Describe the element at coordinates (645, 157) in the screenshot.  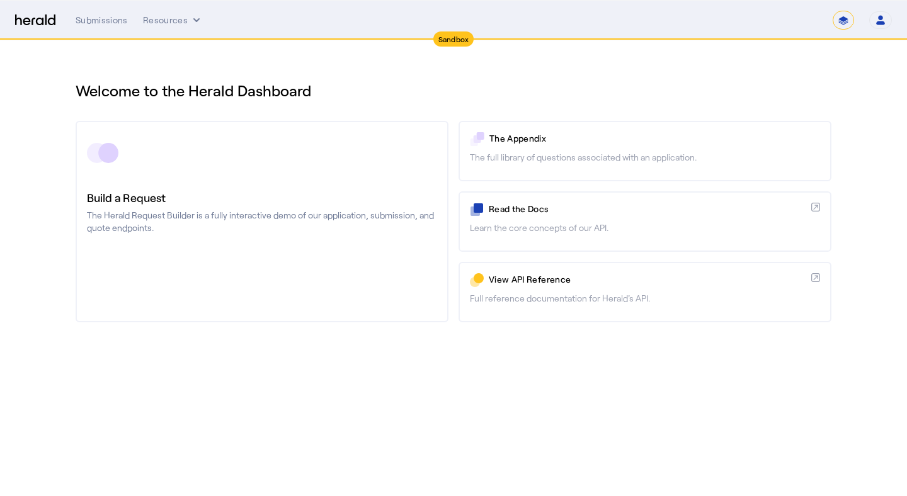
I see `p: The full library of questions associated with an application.` at that location.